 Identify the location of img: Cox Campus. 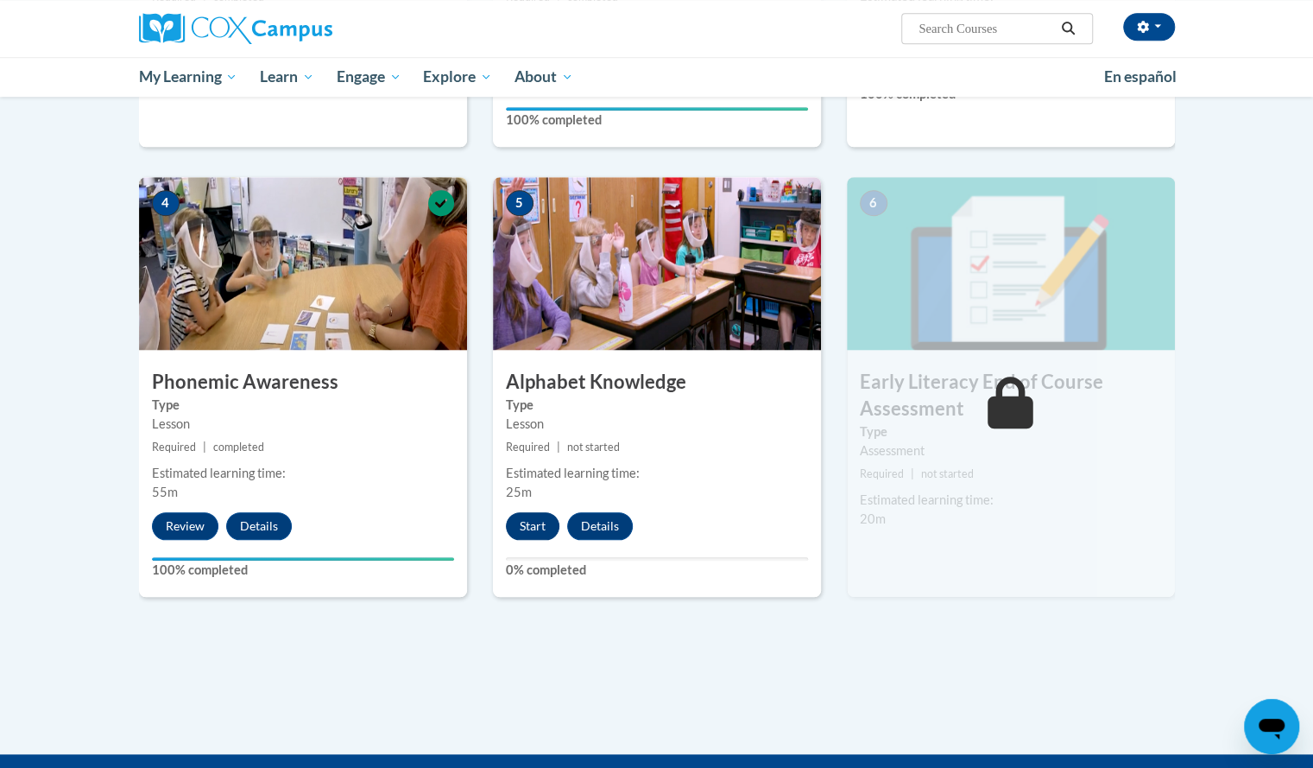
(236, 28).